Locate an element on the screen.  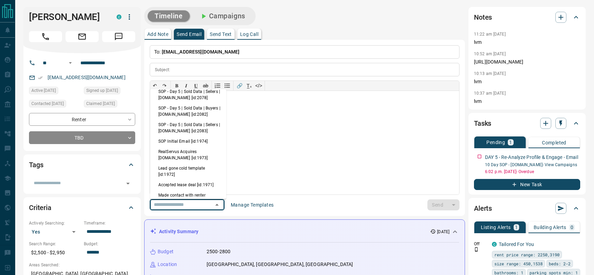
p: Subject: is located at coordinates (163, 70).